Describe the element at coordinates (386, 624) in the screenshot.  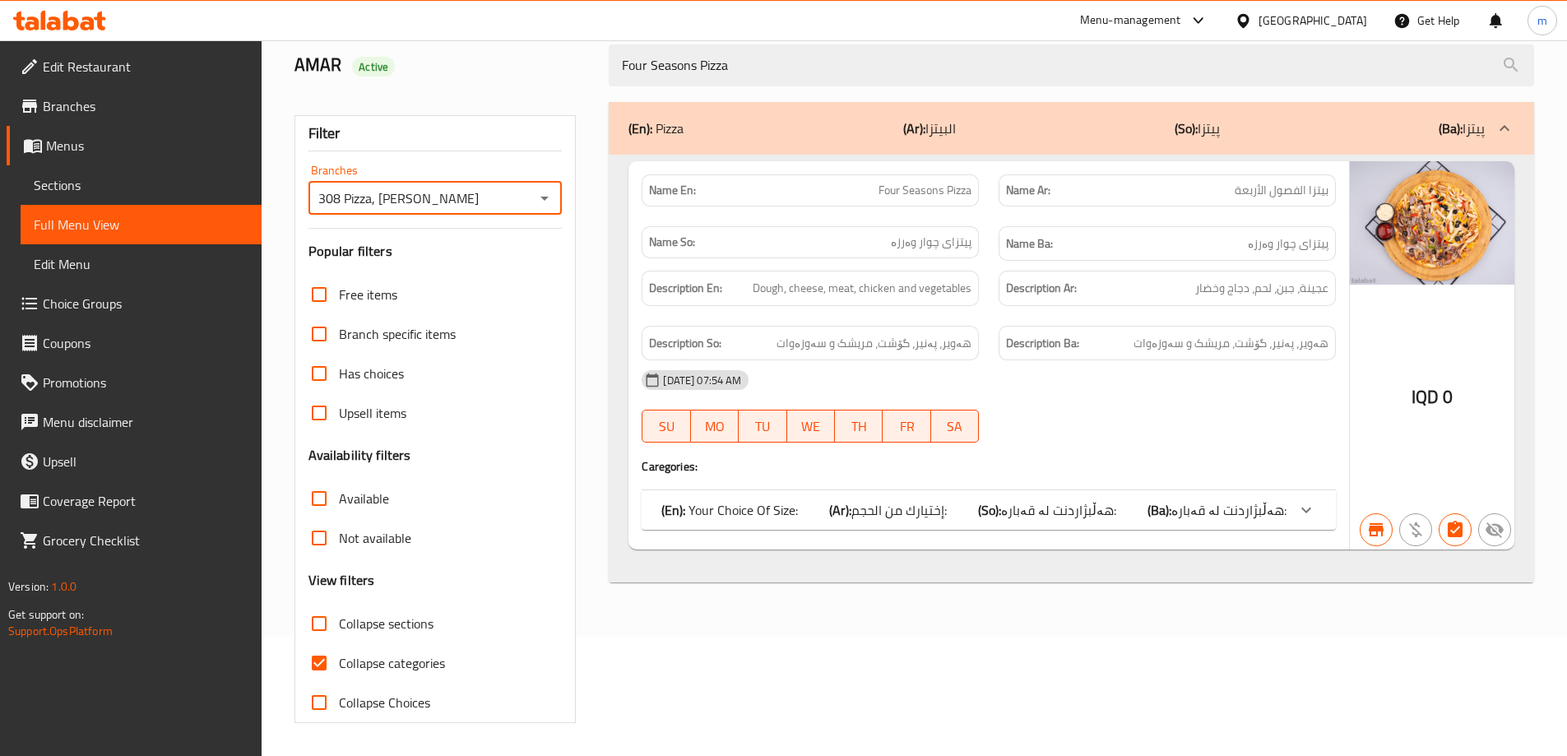
I see `span: Collapse sections` at that location.